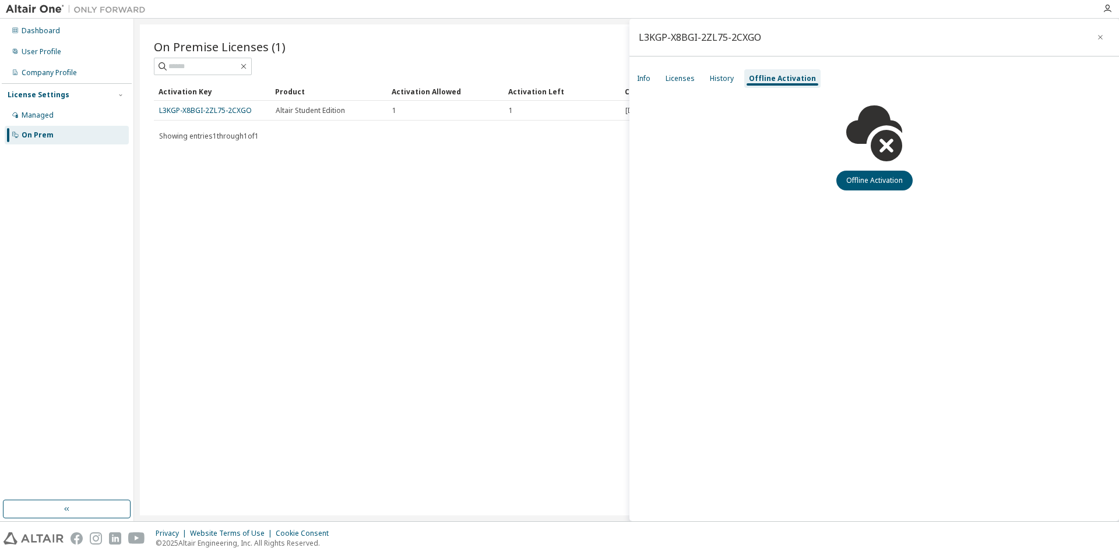 This screenshot has height=555, width=1119. Describe the element at coordinates (836, 91) in the screenshot. I see `div: Creation Date` at that location.